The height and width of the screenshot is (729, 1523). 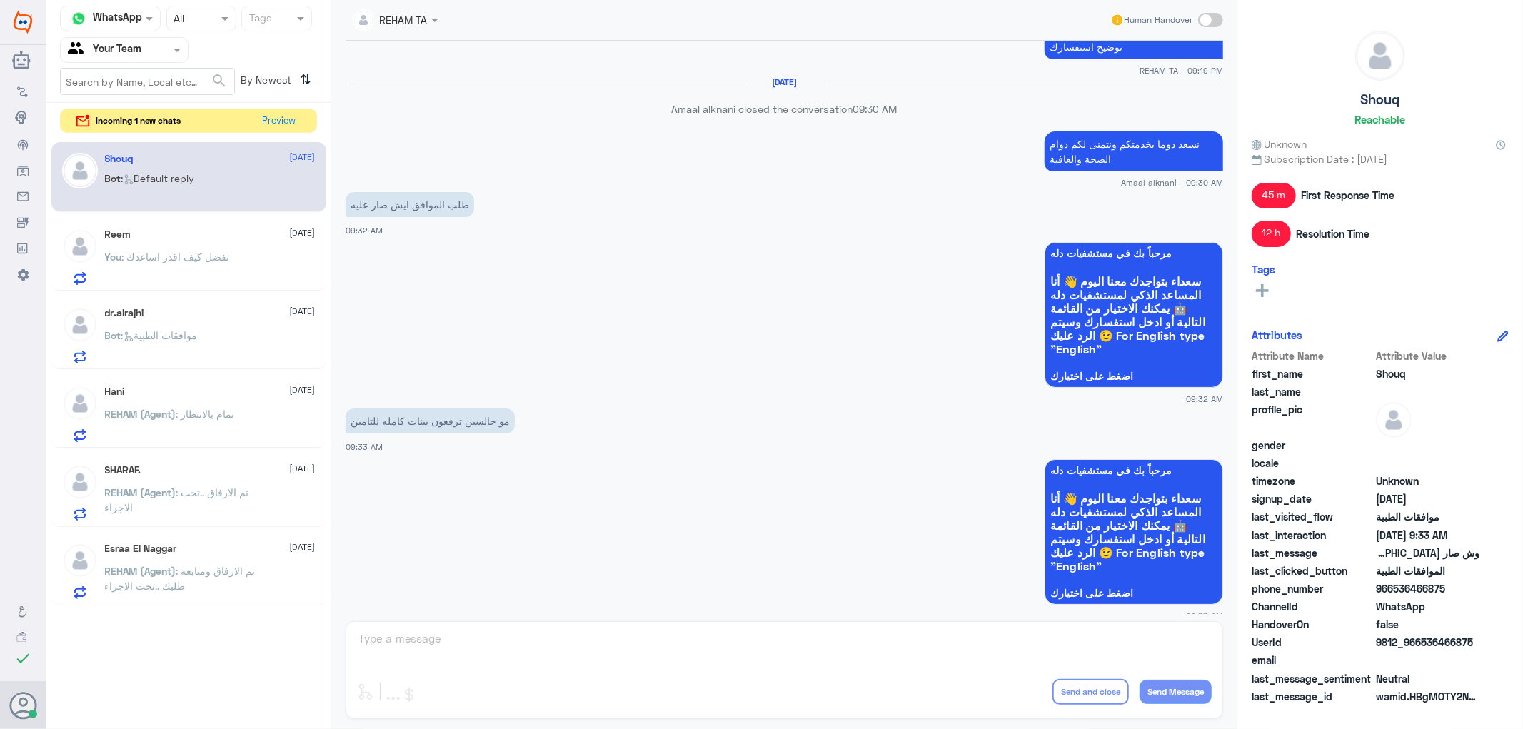 I want to click on span: email, so click(x=1312, y=660).